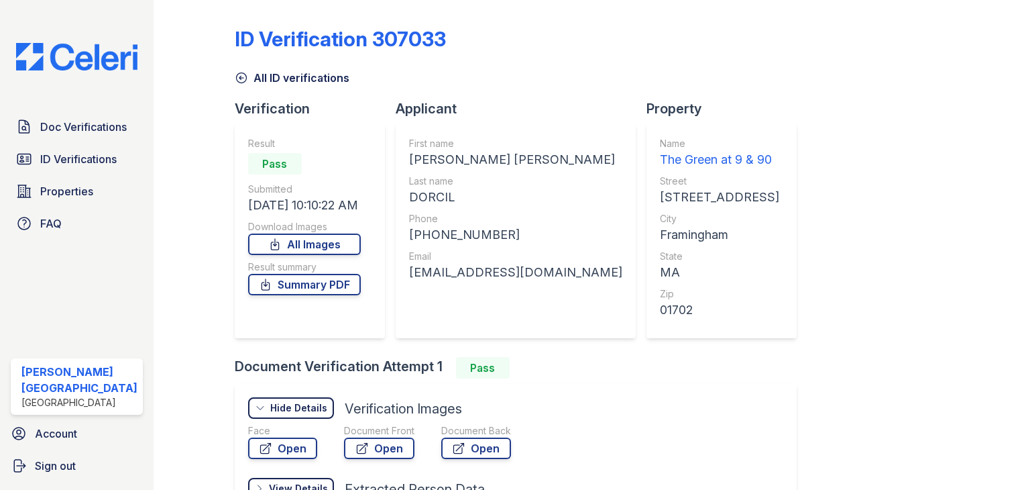 The image size is (1030, 490). What do you see at coordinates (521, 368) in the screenshot?
I see `div: Document Verification Attempt 1` at bounding box center [521, 368].